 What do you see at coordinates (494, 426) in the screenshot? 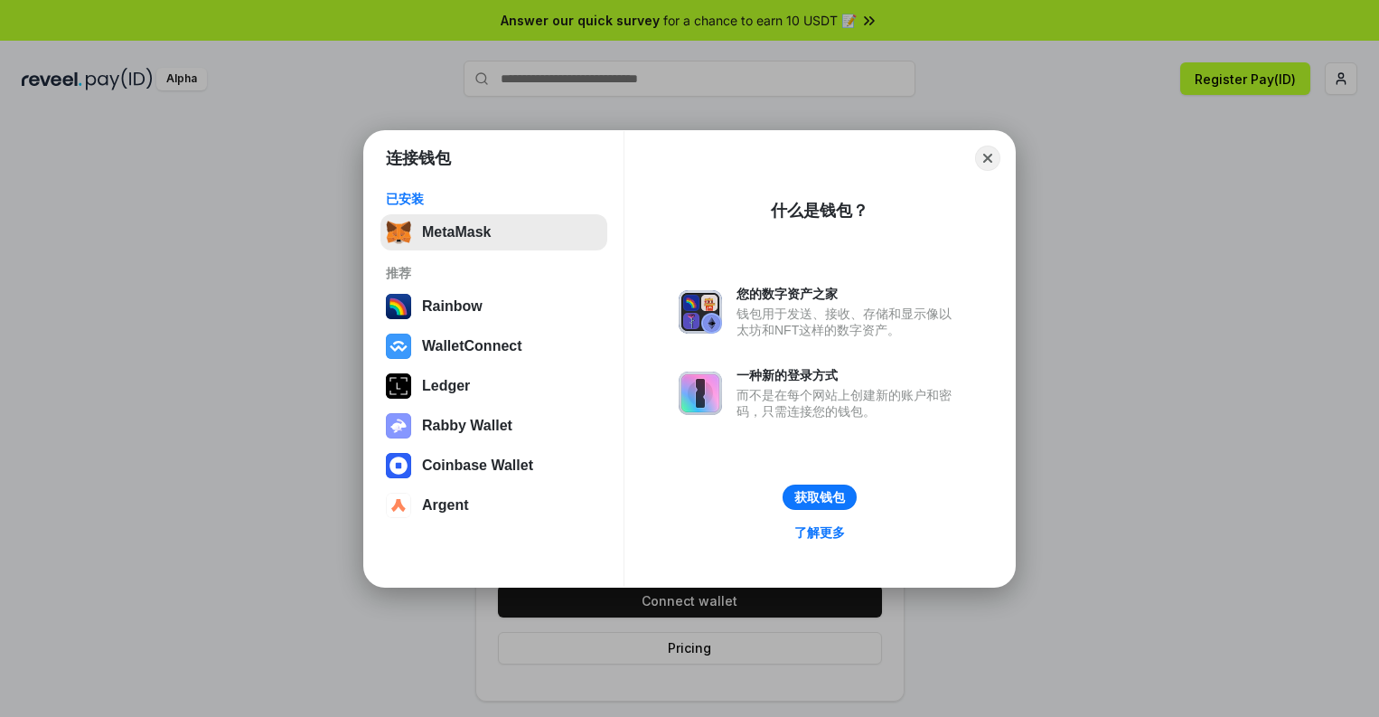
I see `button: Rabby Wallet` at bounding box center [494, 426].